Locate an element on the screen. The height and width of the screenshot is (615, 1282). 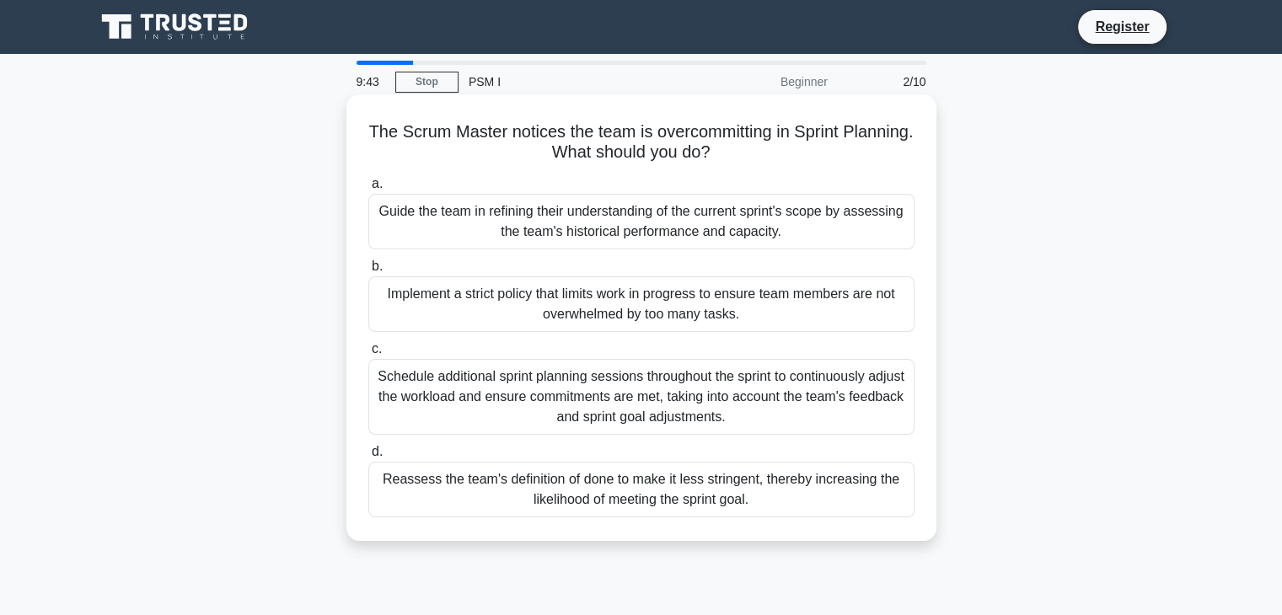
div: Beginner is located at coordinates (764, 82).